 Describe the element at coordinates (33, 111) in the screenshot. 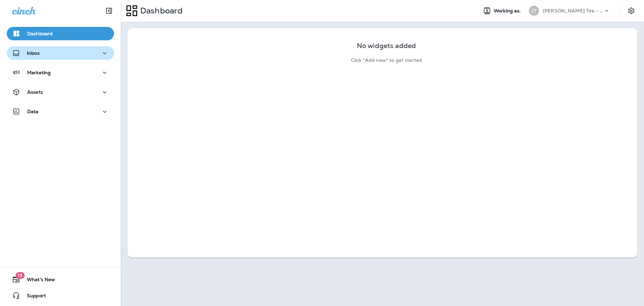

I see `p: Data` at that location.